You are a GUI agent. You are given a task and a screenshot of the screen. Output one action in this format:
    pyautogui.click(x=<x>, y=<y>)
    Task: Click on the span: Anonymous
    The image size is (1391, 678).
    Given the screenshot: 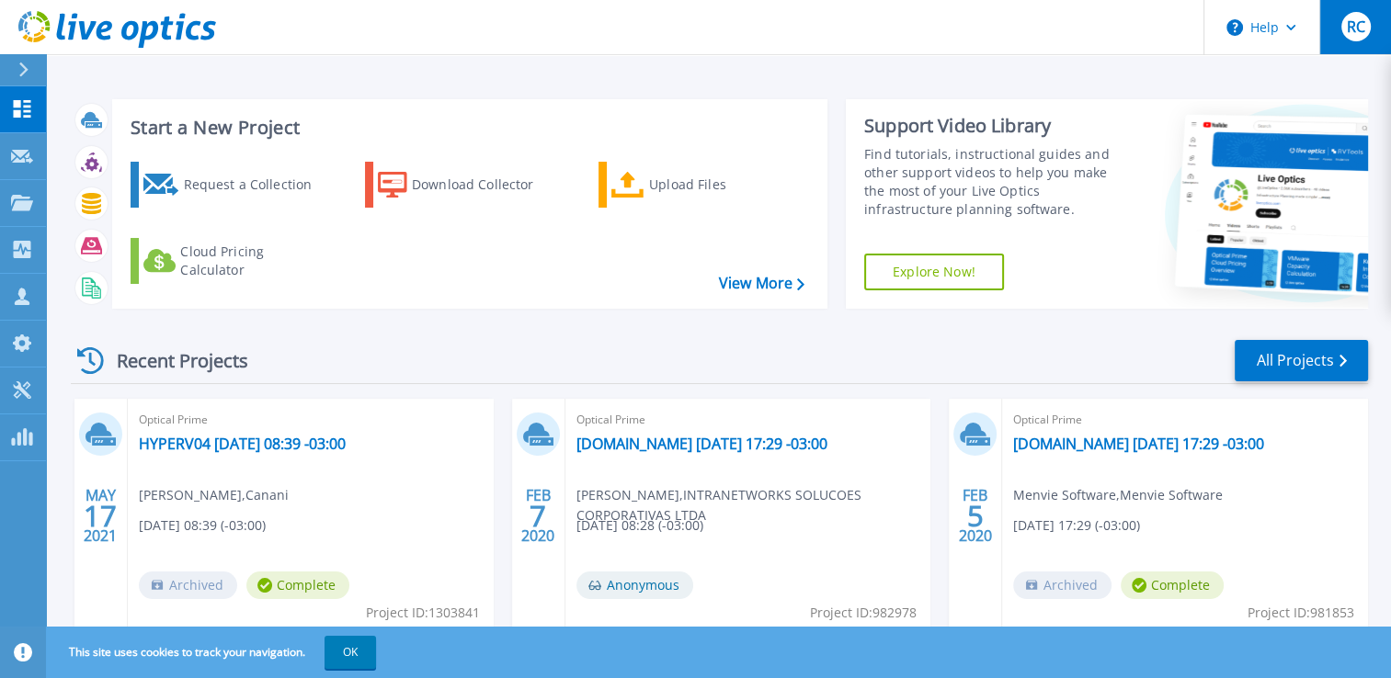 What is the action you would take?
    pyautogui.click(x=634, y=586)
    